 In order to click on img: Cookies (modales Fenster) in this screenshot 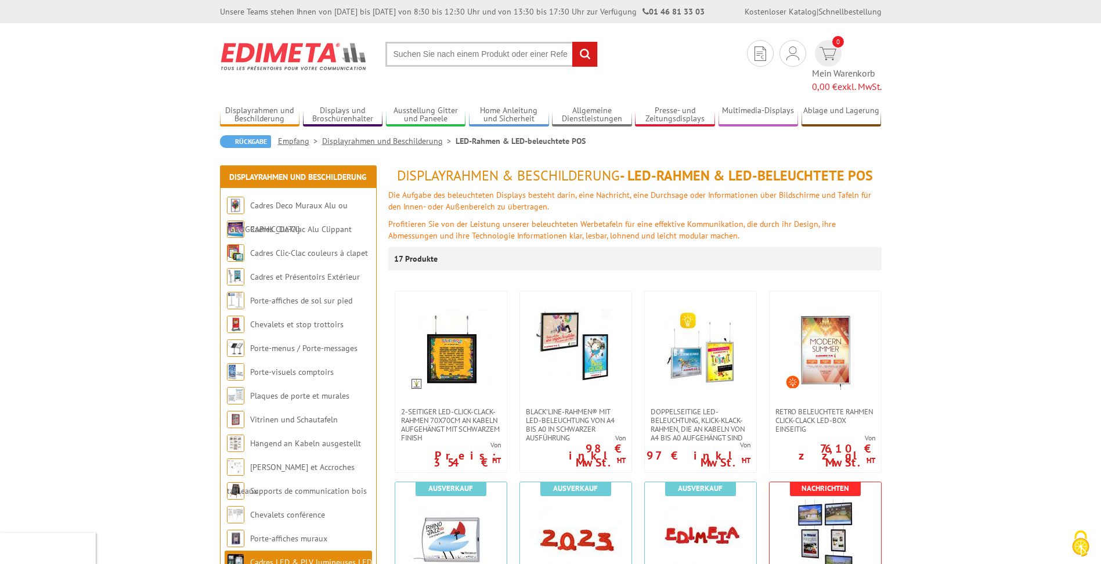, I will do `click(1081, 544)`.